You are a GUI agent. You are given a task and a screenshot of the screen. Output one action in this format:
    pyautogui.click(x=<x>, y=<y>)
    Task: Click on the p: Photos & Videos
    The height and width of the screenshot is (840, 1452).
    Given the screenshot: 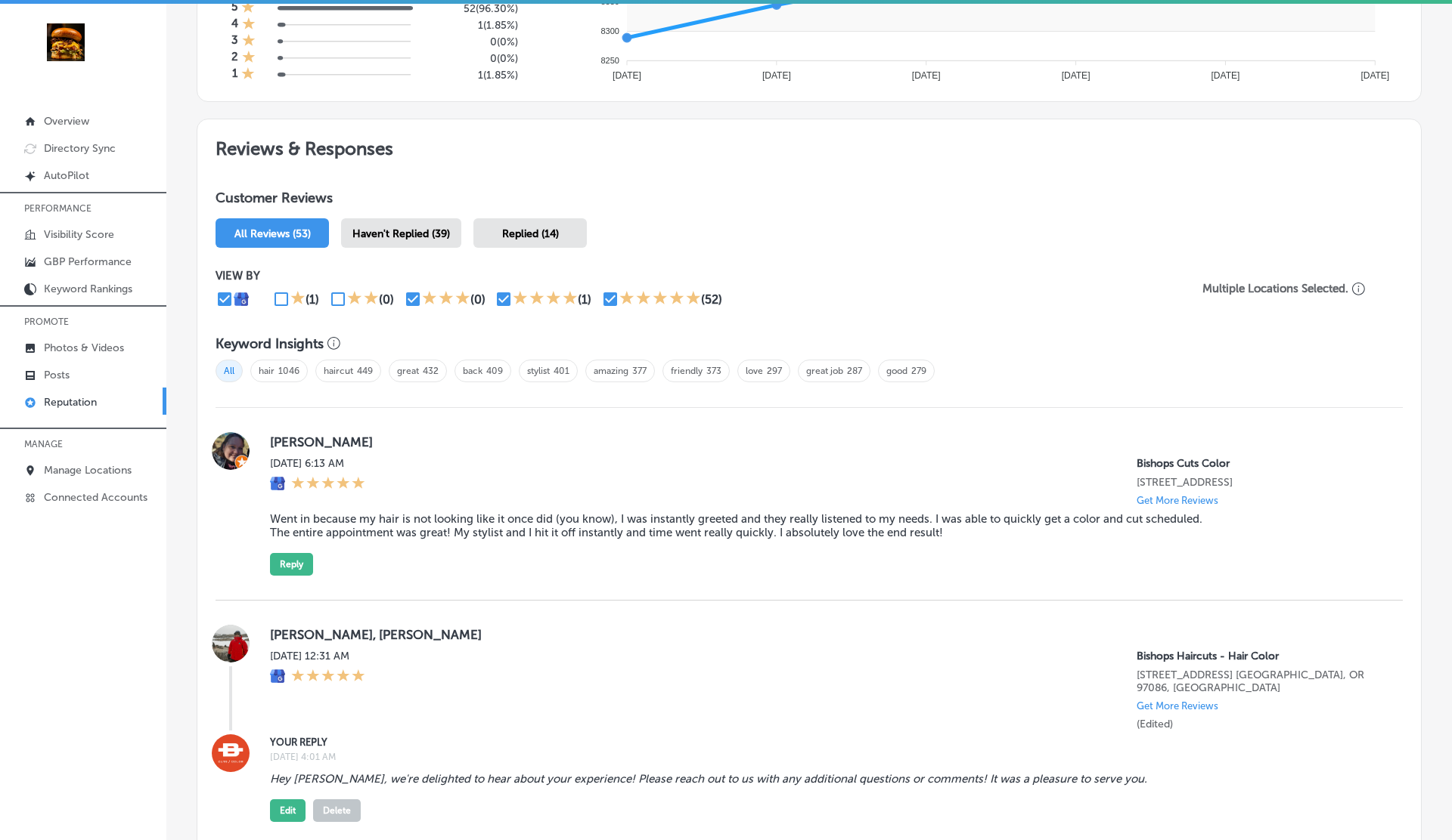 What is the action you would take?
    pyautogui.click(x=84, y=347)
    